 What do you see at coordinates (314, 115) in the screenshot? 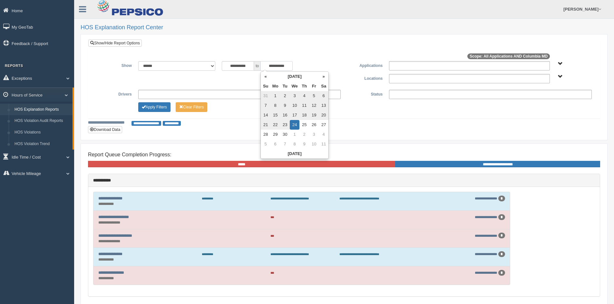
I see `td: 19` at bounding box center [314, 115].